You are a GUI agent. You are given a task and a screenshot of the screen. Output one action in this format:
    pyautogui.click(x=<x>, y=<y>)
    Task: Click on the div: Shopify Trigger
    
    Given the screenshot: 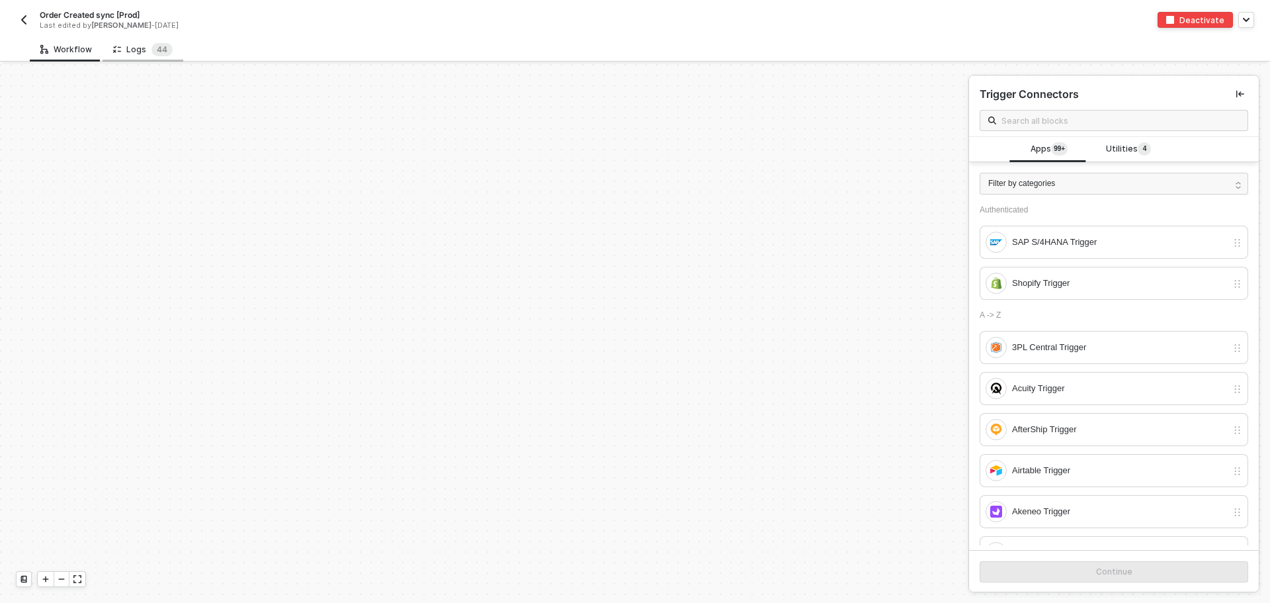 What is the action you would take?
    pyautogui.click(x=1119, y=283)
    